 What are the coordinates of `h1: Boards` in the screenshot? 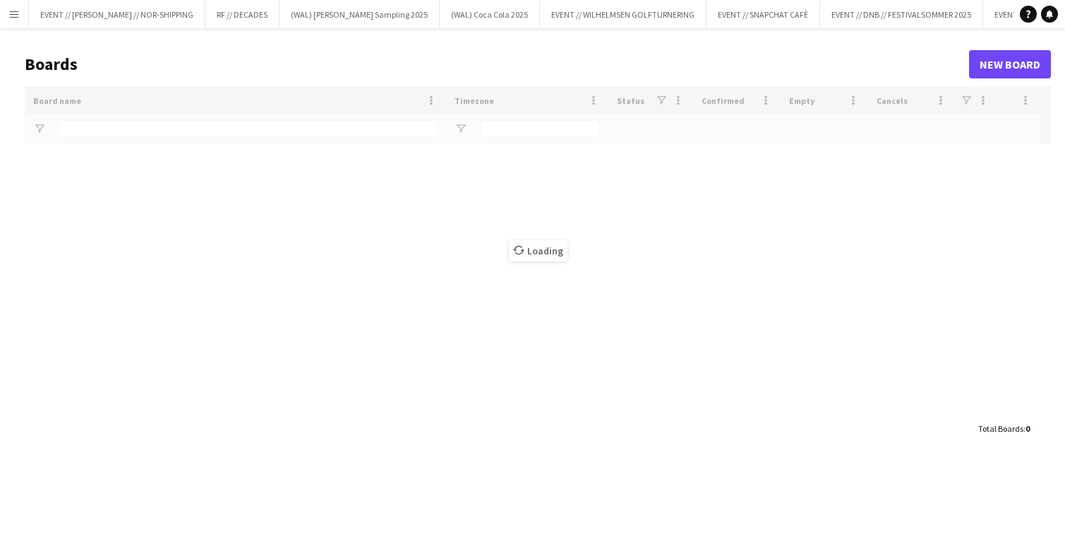 It's located at (497, 64).